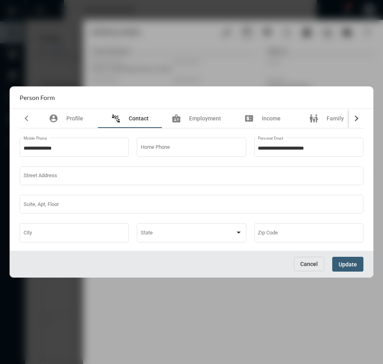 The image size is (383, 364). Describe the element at coordinates (205, 118) in the screenshot. I see `span: Employment` at that location.